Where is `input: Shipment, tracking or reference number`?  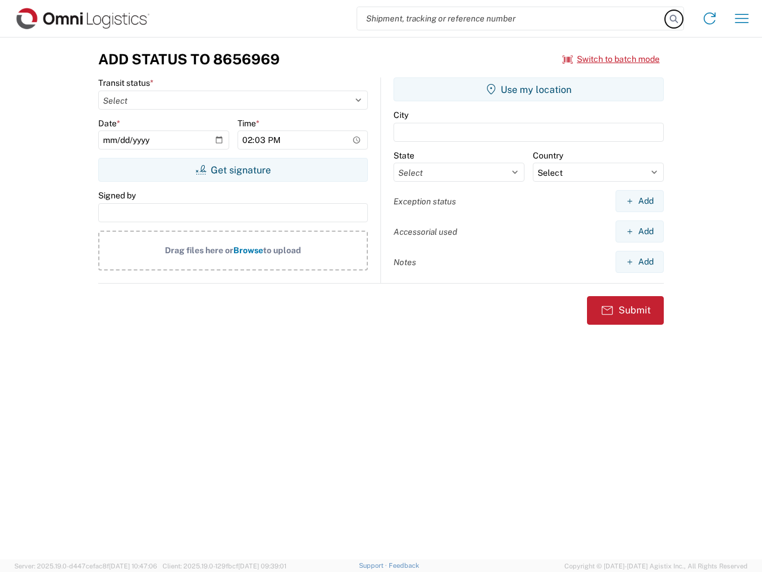 input: Shipment, tracking or reference number is located at coordinates (512, 18).